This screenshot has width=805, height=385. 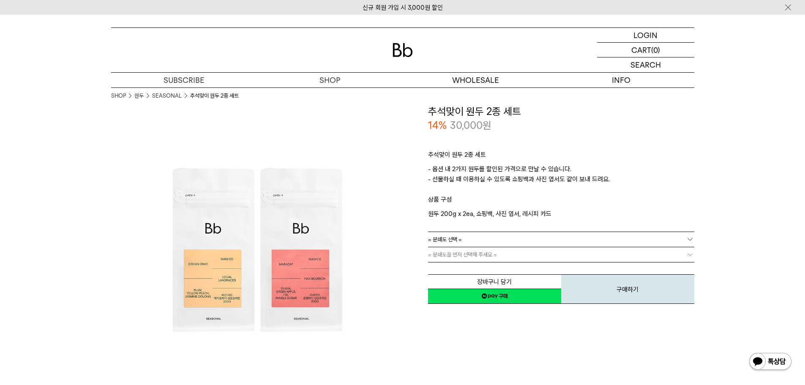 What do you see at coordinates (646, 35) in the screenshot?
I see `a: LOGIN` at bounding box center [646, 35].